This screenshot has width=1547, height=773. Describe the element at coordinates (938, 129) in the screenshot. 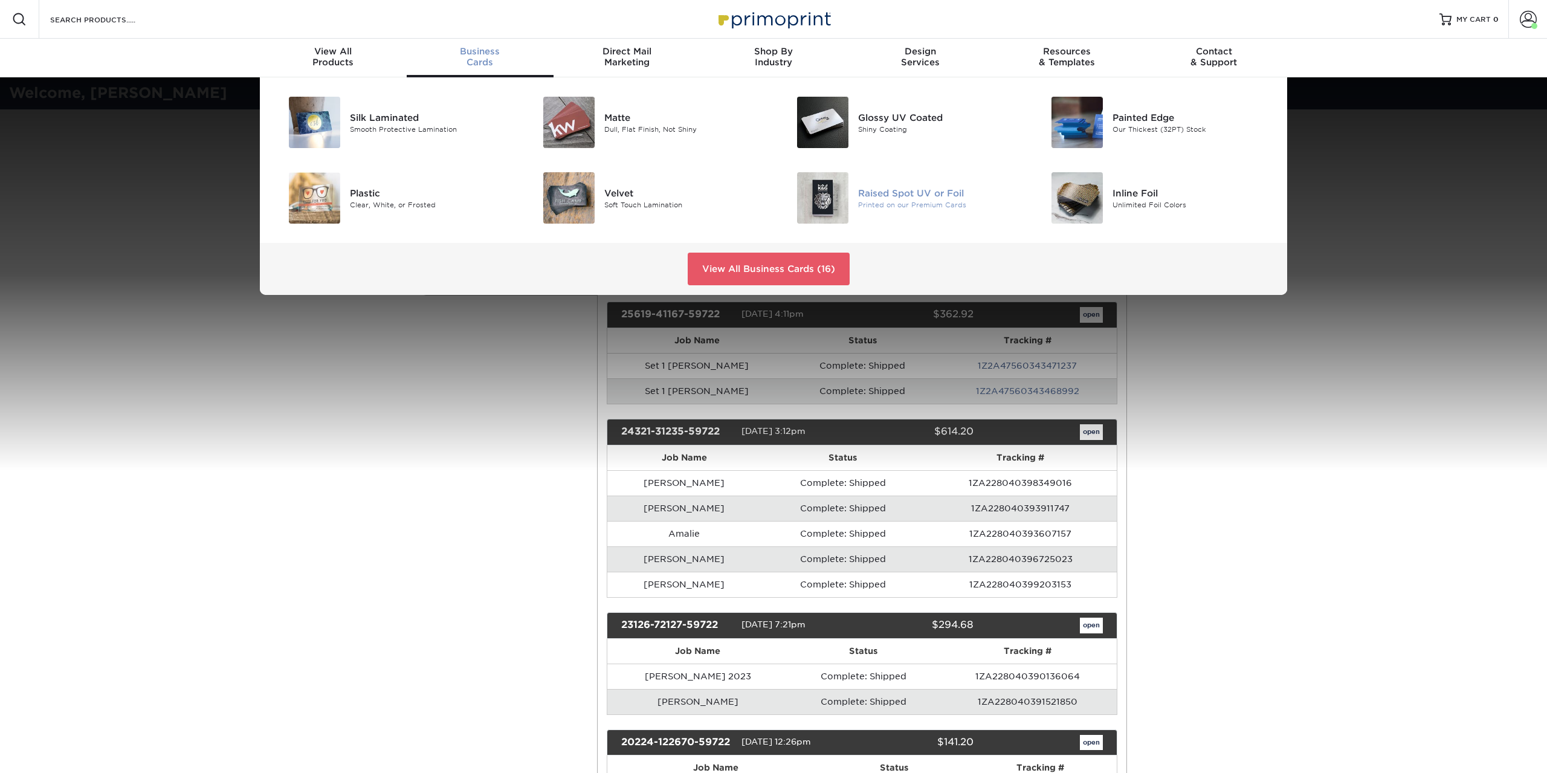

I see `div: Shiny Coating` at that location.